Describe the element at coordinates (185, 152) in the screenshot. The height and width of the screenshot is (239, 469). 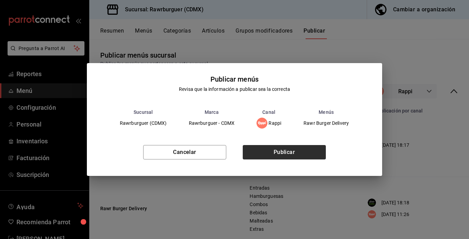
I see `button: Cancelar` at that location.